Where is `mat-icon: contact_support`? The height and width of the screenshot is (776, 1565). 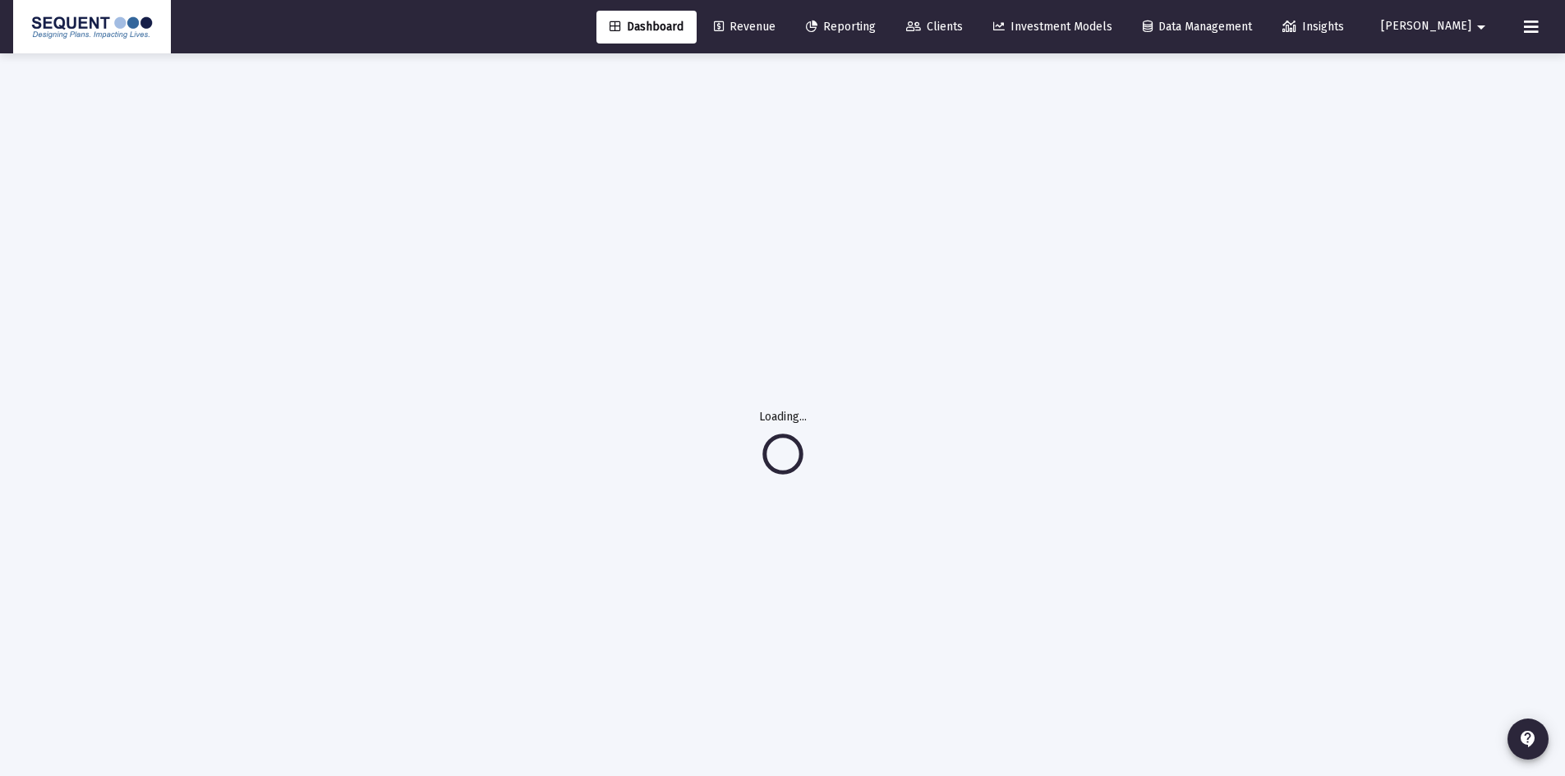 mat-icon: contact_support is located at coordinates (1528, 739).